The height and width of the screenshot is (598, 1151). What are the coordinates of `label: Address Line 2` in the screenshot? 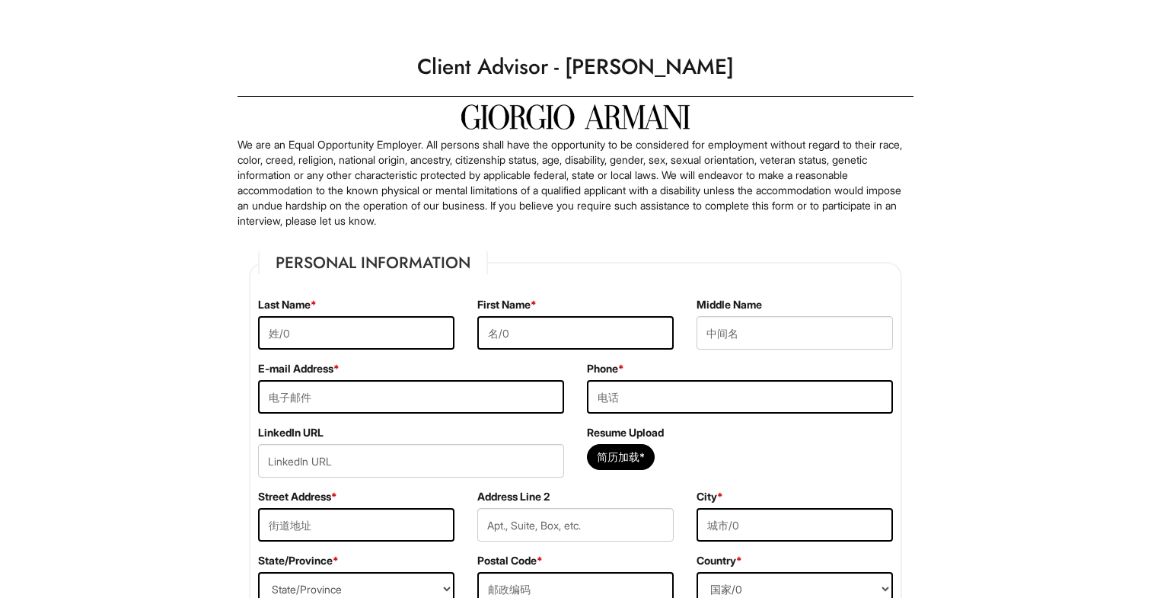 It's located at (513, 496).